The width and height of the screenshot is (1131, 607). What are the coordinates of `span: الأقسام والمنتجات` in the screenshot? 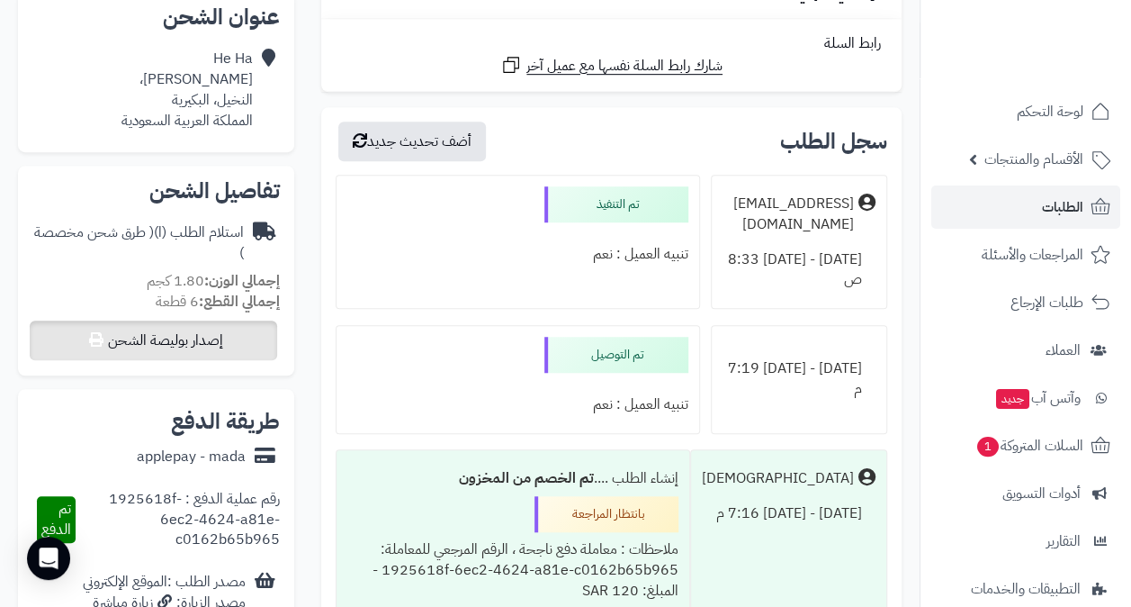 It's located at (1034, 159).